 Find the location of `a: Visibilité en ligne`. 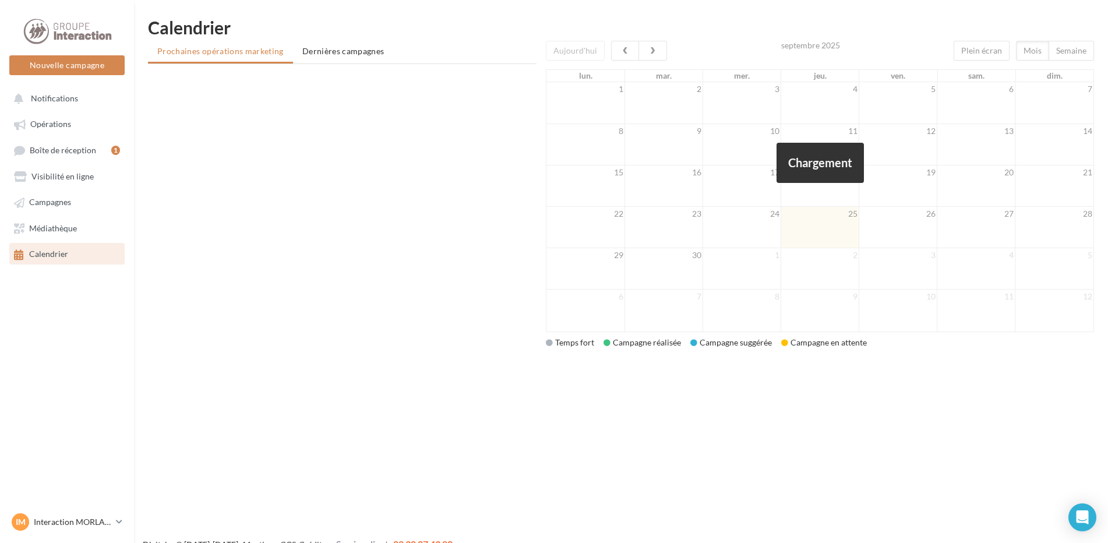

a: Visibilité en ligne is located at coordinates (67, 176).